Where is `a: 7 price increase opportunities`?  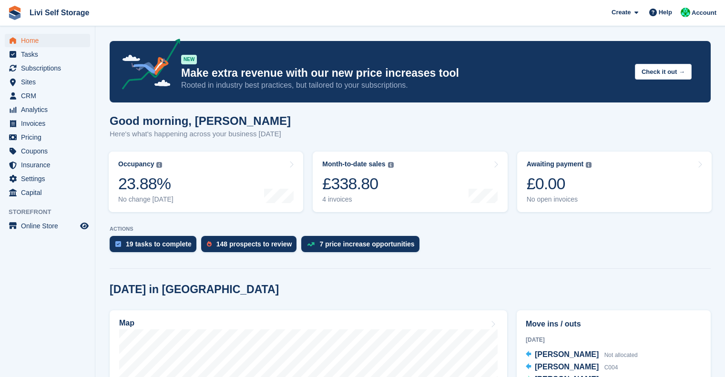 a: 7 price increase opportunities is located at coordinates (362, 247).